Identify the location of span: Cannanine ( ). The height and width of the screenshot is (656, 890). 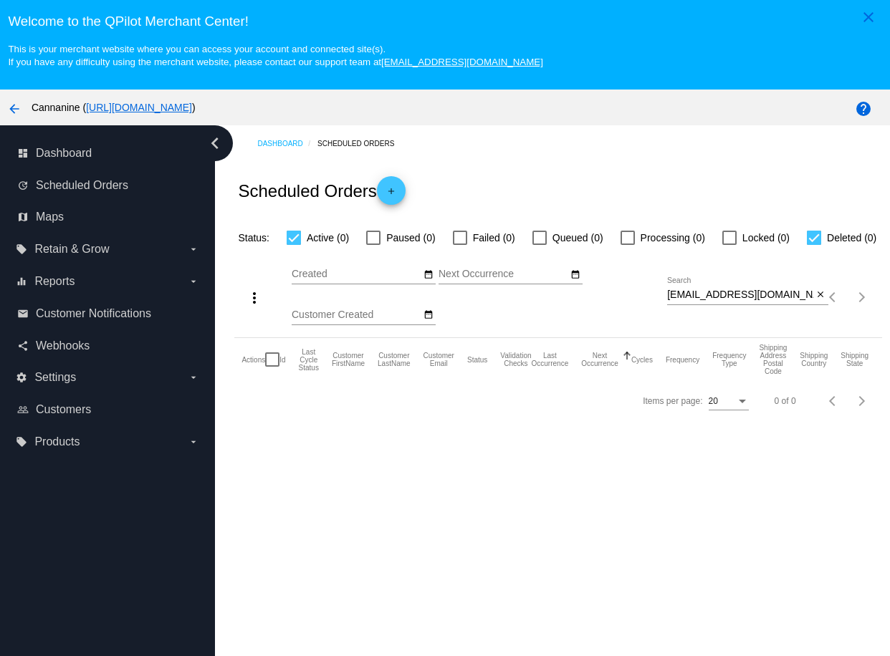
(113, 107).